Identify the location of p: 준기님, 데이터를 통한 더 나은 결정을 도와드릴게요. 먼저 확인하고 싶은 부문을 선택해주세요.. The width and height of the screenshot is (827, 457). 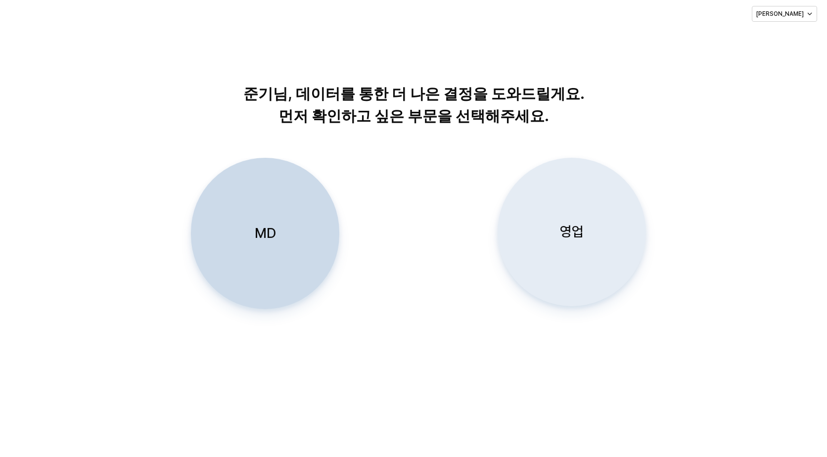
(414, 105).